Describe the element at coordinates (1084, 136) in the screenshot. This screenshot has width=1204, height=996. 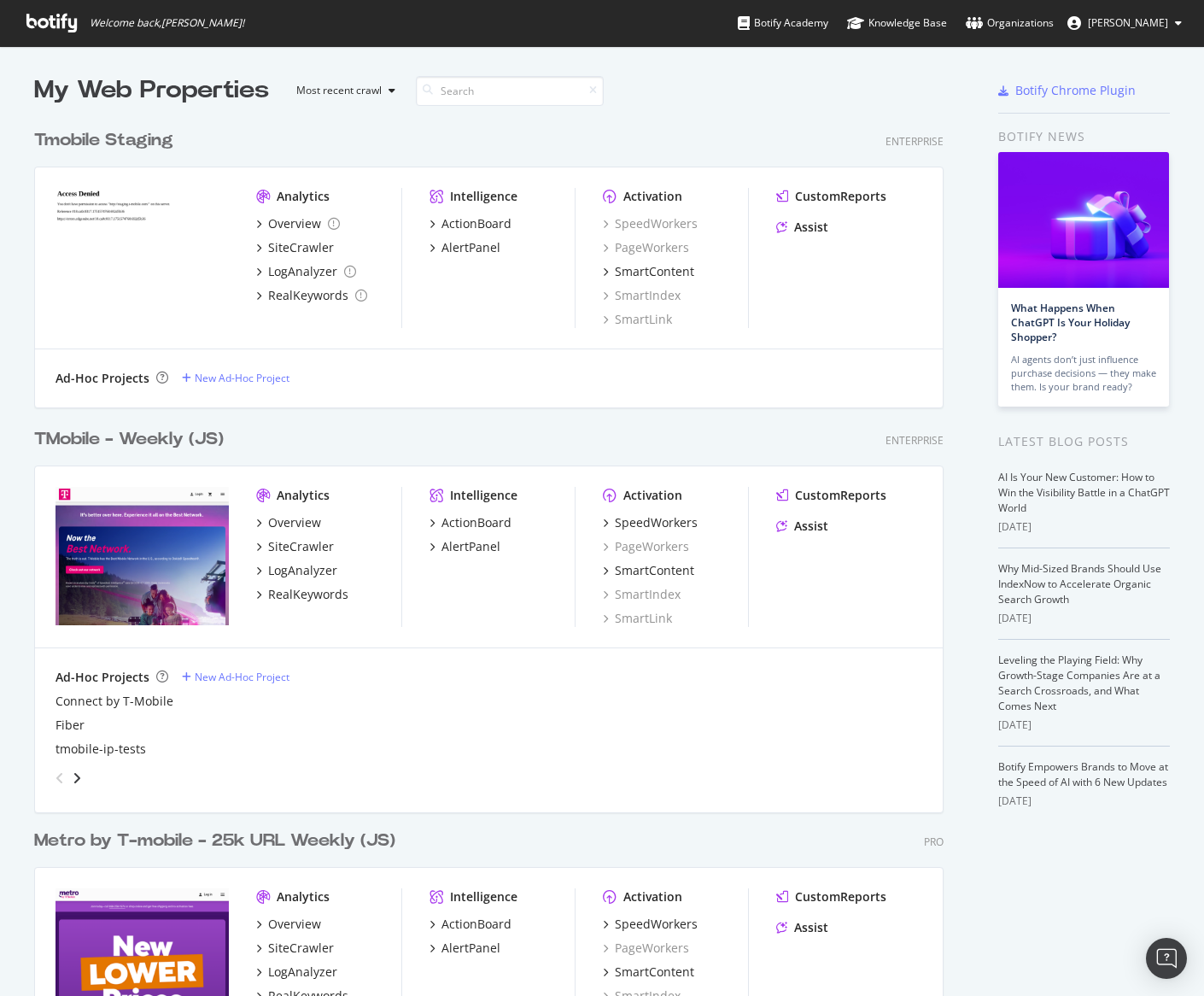
I see `div: Botify news` at that location.